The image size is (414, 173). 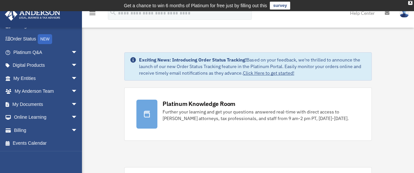 What do you see at coordinates (248, 114) in the screenshot?
I see `a: Platinum Knowledge Room Further your learning and get your questions answered real-time with dire...` at bounding box center [248, 114].